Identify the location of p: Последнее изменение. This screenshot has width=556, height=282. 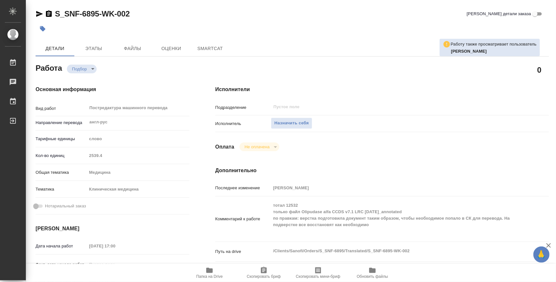
(243, 188).